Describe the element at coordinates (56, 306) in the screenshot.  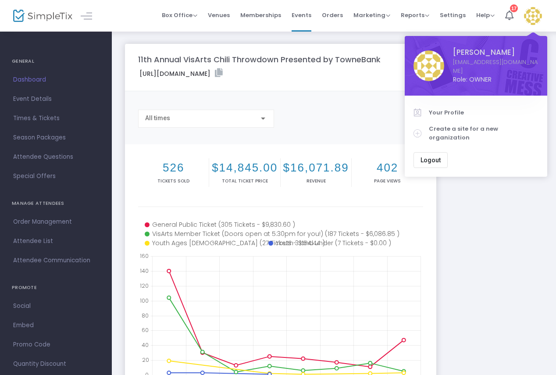
I see `span: Social` at that location.